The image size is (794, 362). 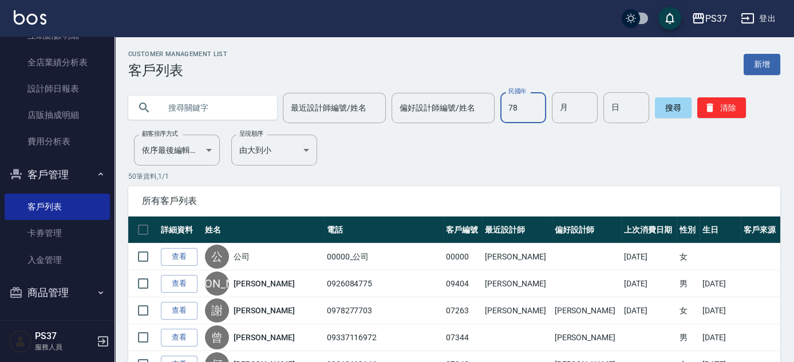 What do you see at coordinates (454, 201) in the screenshot?
I see `span: 所有客戶列表` at bounding box center [454, 201].